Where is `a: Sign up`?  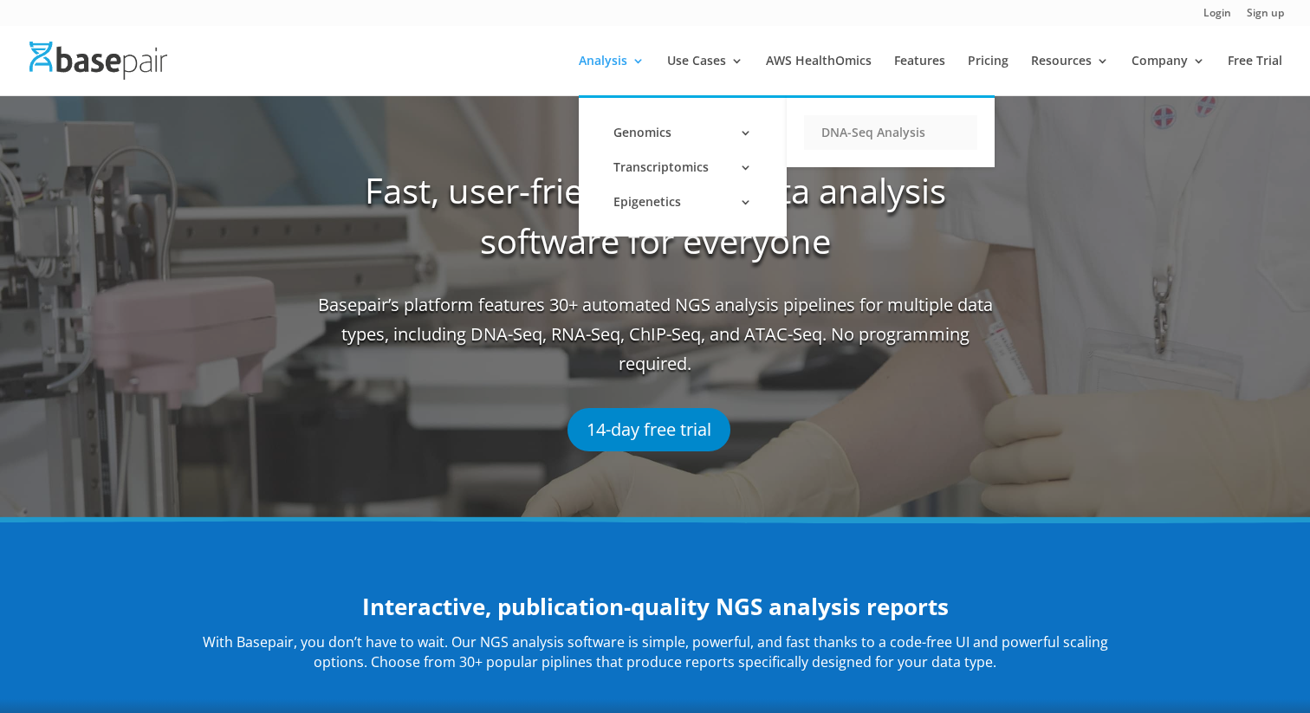 a: Sign up is located at coordinates (1265, 16).